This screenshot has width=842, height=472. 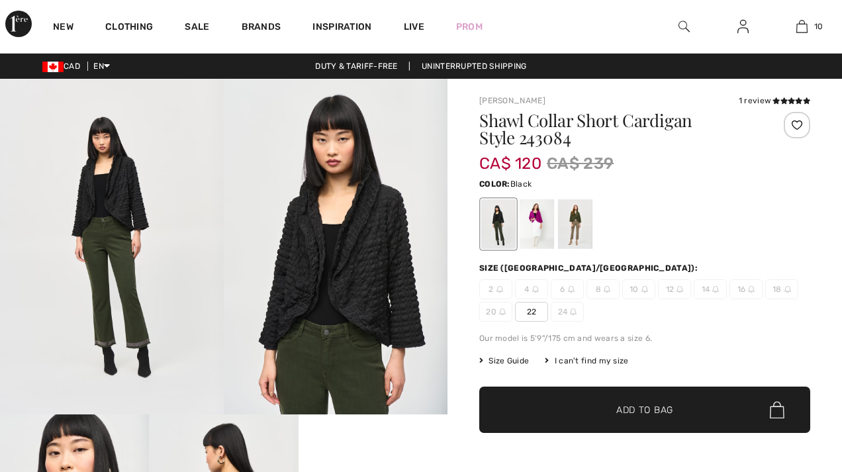 I want to click on span: EN, so click(x=101, y=66).